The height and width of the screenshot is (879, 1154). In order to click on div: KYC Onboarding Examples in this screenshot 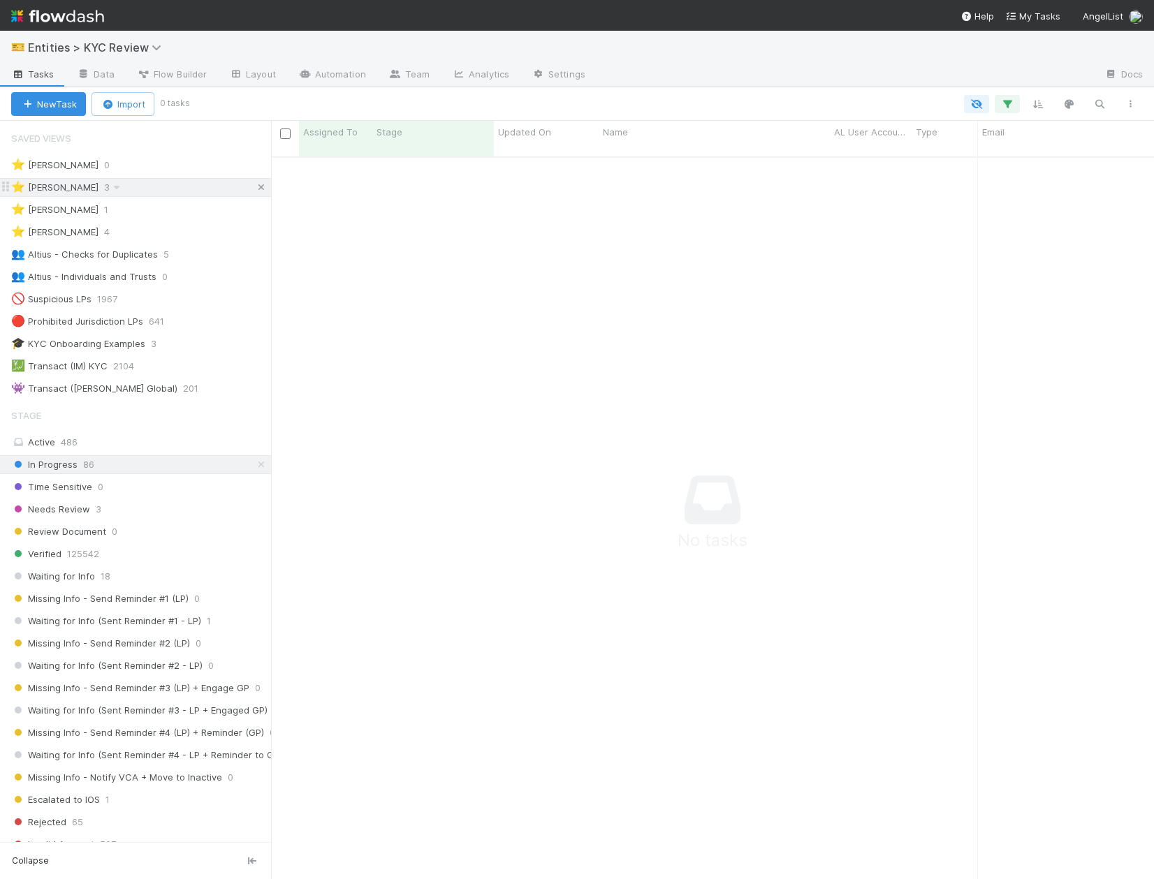, I will do `click(78, 344)`.